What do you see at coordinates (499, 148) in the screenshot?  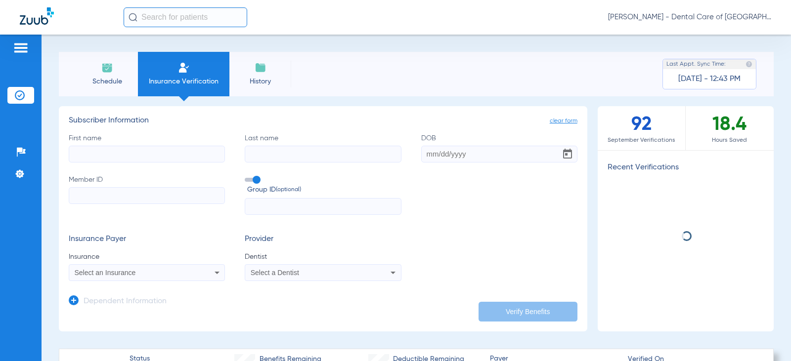 I see `label: DOB` at bounding box center [499, 148].